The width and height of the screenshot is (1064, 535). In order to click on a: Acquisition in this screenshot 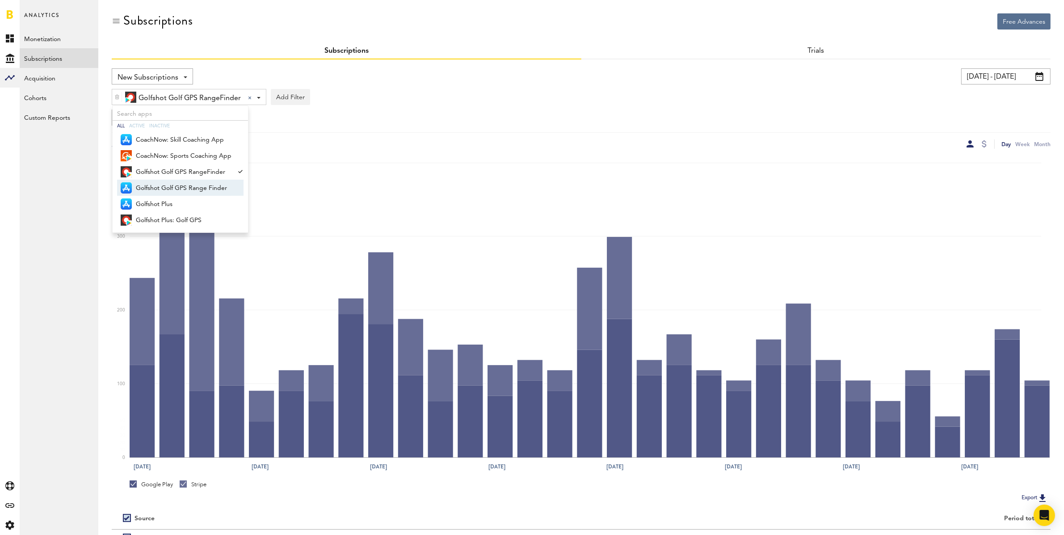, I will do `click(59, 78)`.